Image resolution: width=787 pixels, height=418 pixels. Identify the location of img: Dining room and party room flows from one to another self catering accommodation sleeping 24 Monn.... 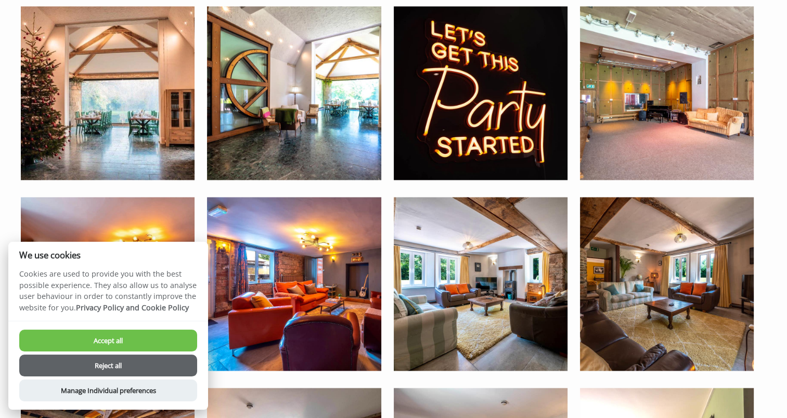
(108, 93).